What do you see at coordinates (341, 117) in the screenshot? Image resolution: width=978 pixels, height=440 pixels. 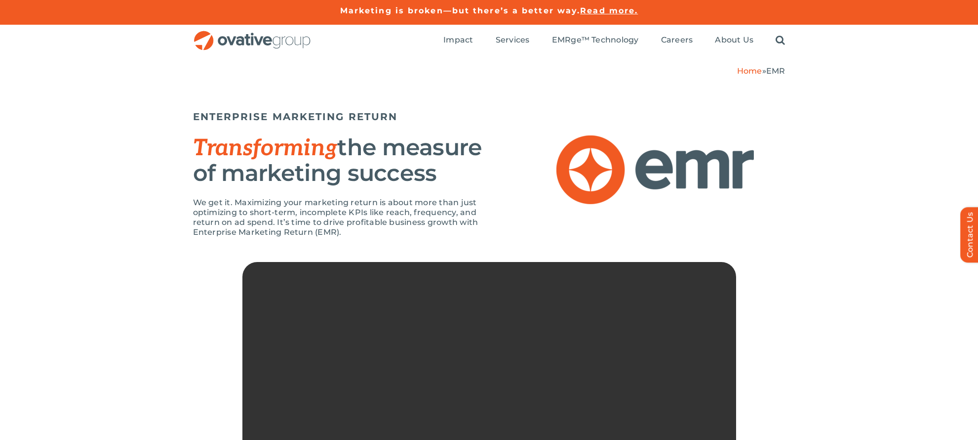 I see `h5: ENTERPRISE MARKETING RETURN` at bounding box center [341, 117].